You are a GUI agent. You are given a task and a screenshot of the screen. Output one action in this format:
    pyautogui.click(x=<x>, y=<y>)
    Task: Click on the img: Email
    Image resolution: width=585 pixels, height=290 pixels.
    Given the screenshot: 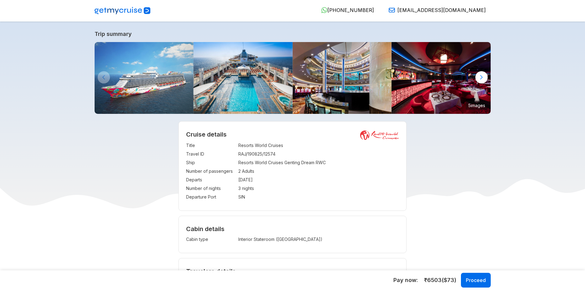 What is the action you would take?
    pyautogui.click(x=392, y=10)
    